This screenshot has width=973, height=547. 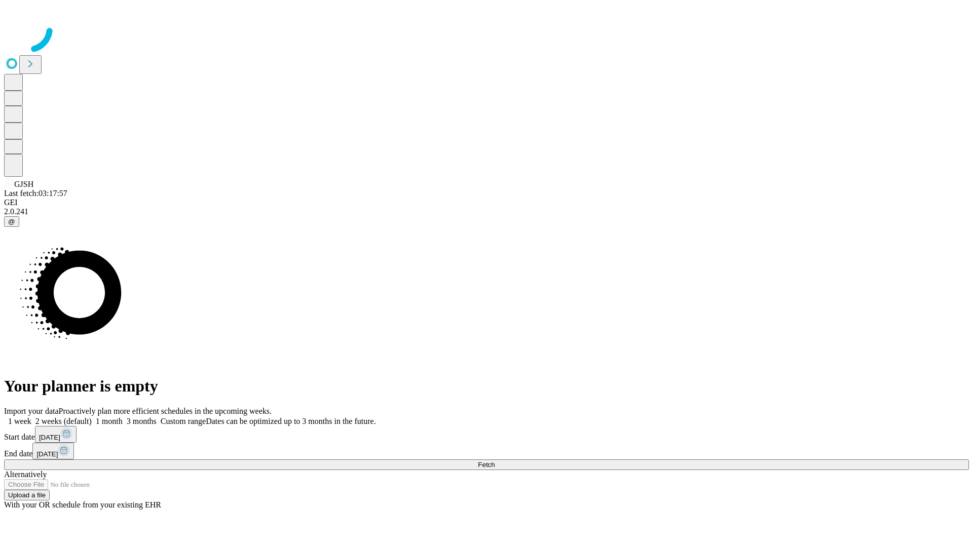 What do you see at coordinates (486, 203) in the screenshot?
I see `div: GEI` at bounding box center [486, 203].